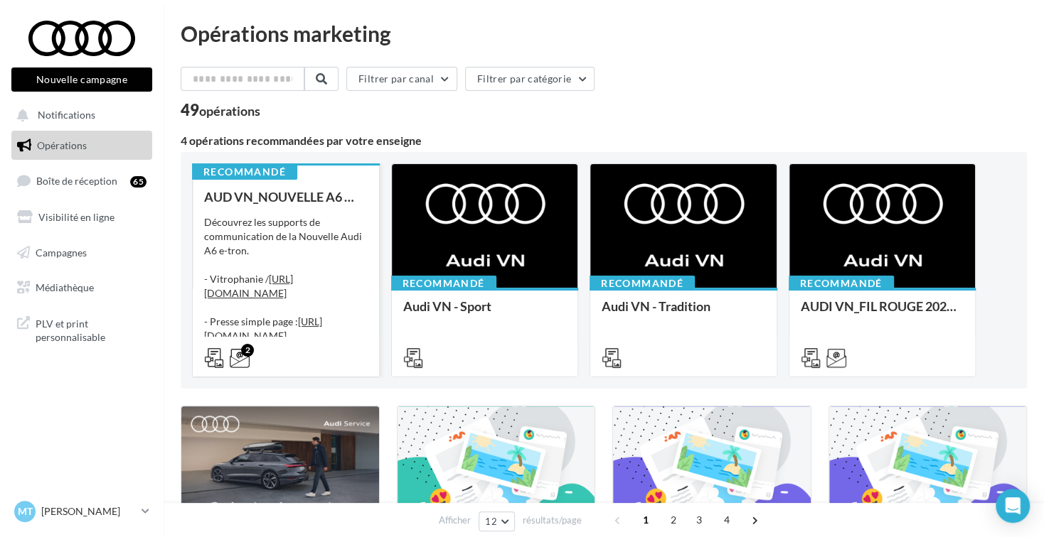 The height and width of the screenshot is (537, 1044). What do you see at coordinates (82, 80) in the screenshot?
I see `button: Nouvelle campagne` at bounding box center [82, 80].